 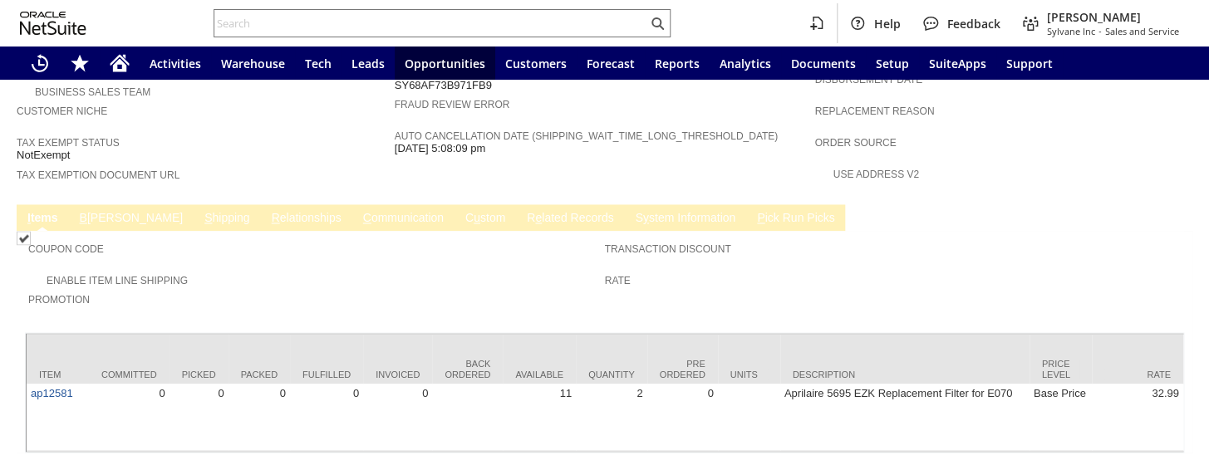 I want to click on span: SuiteApps, so click(x=957, y=63).